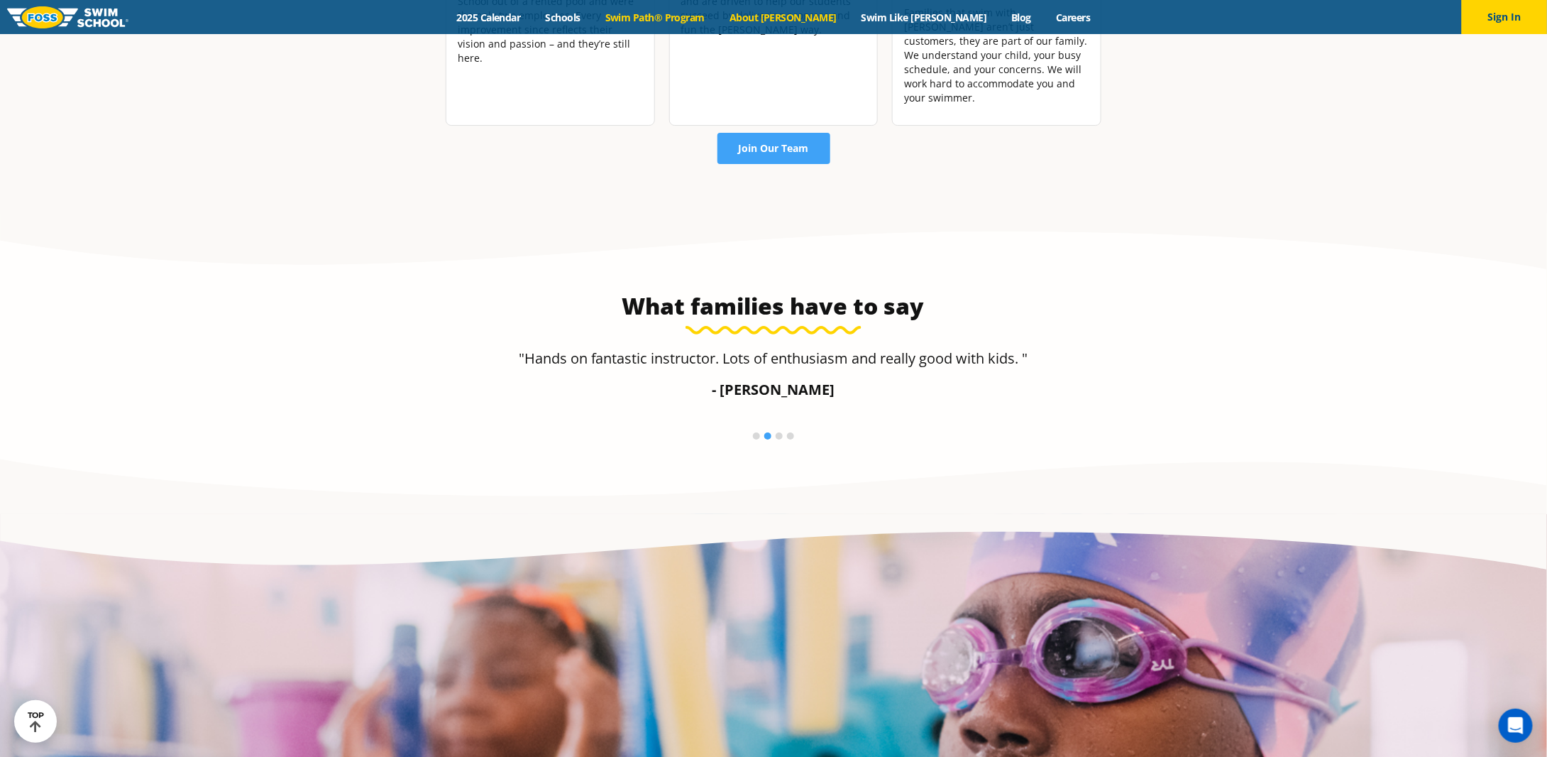  What do you see at coordinates (1073, 17) in the screenshot?
I see `a: Careers` at bounding box center [1073, 17].